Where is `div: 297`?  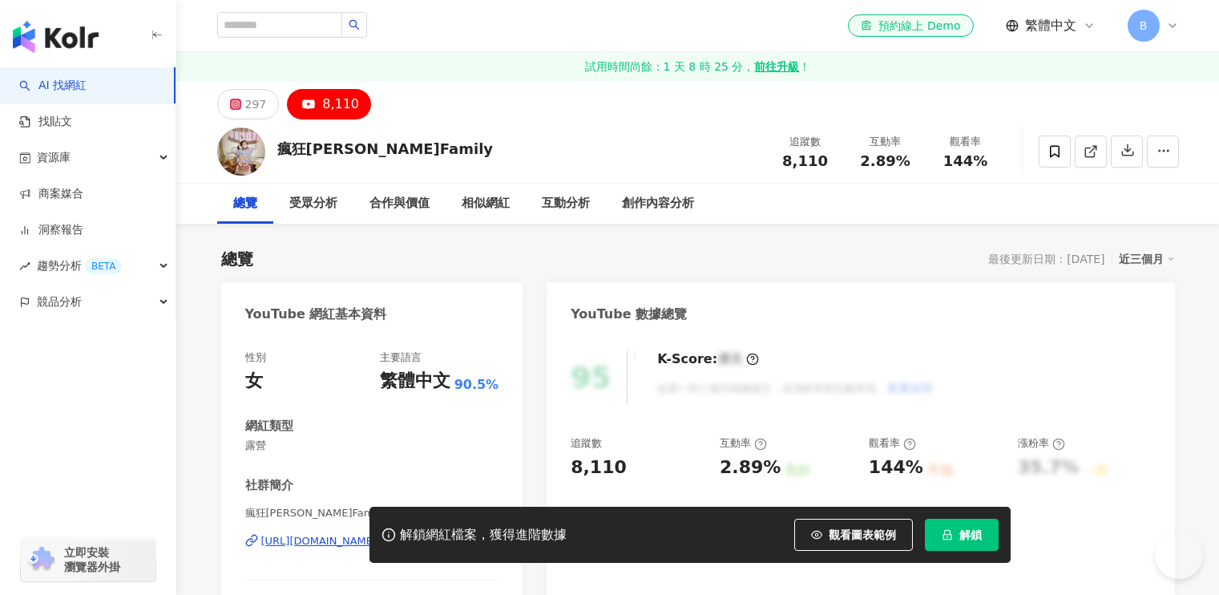 div: 297 is located at coordinates (256, 104).